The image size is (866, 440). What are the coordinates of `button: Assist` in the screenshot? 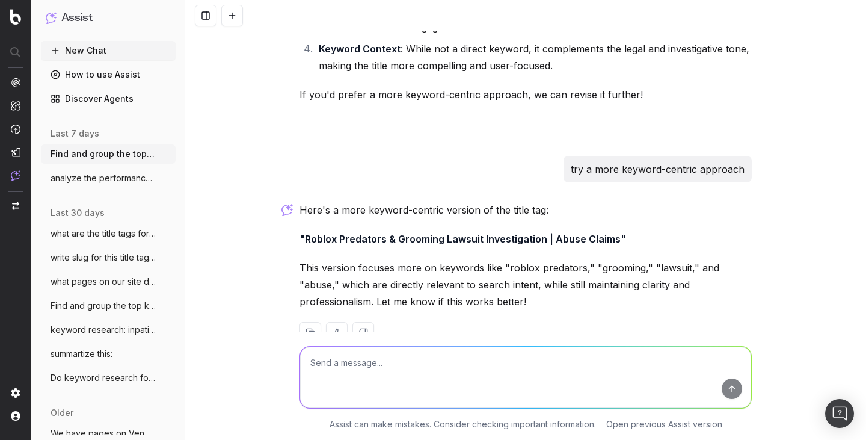 It's located at (108, 18).